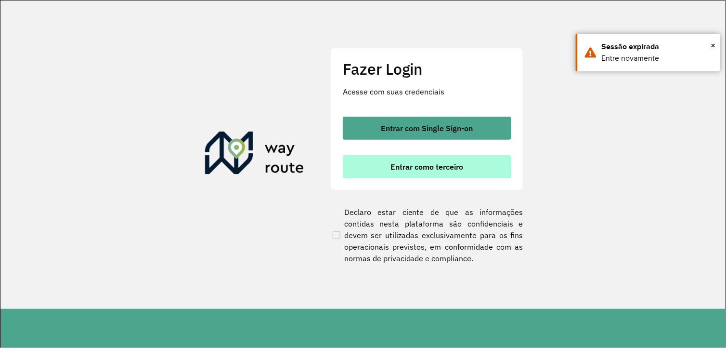  Describe the element at coordinates (713, 45) in the screenshot. I see `button: Close` at that location.